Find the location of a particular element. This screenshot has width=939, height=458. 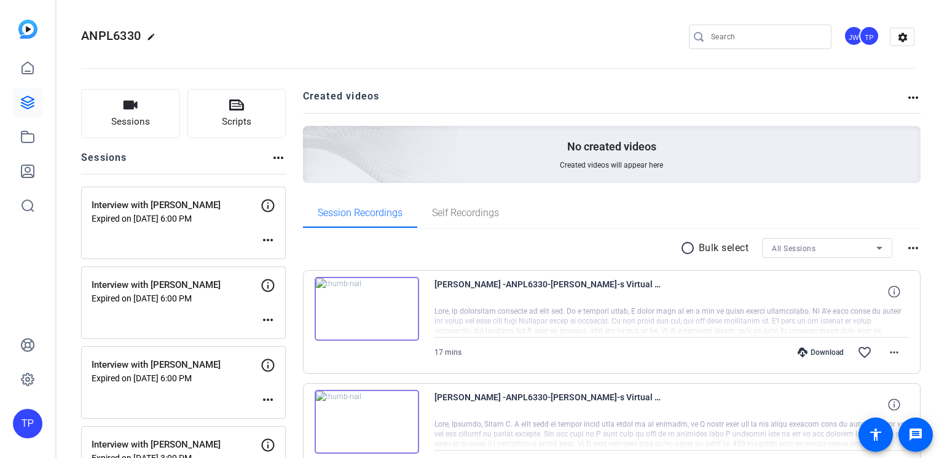

h2: Sessions is located at coordinates (104, 162).